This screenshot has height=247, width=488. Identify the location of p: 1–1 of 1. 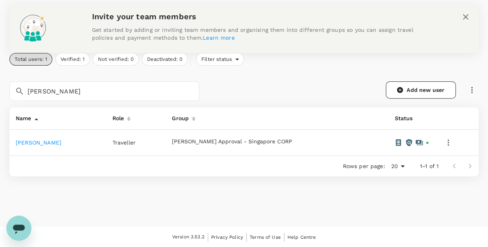
(429, 166).